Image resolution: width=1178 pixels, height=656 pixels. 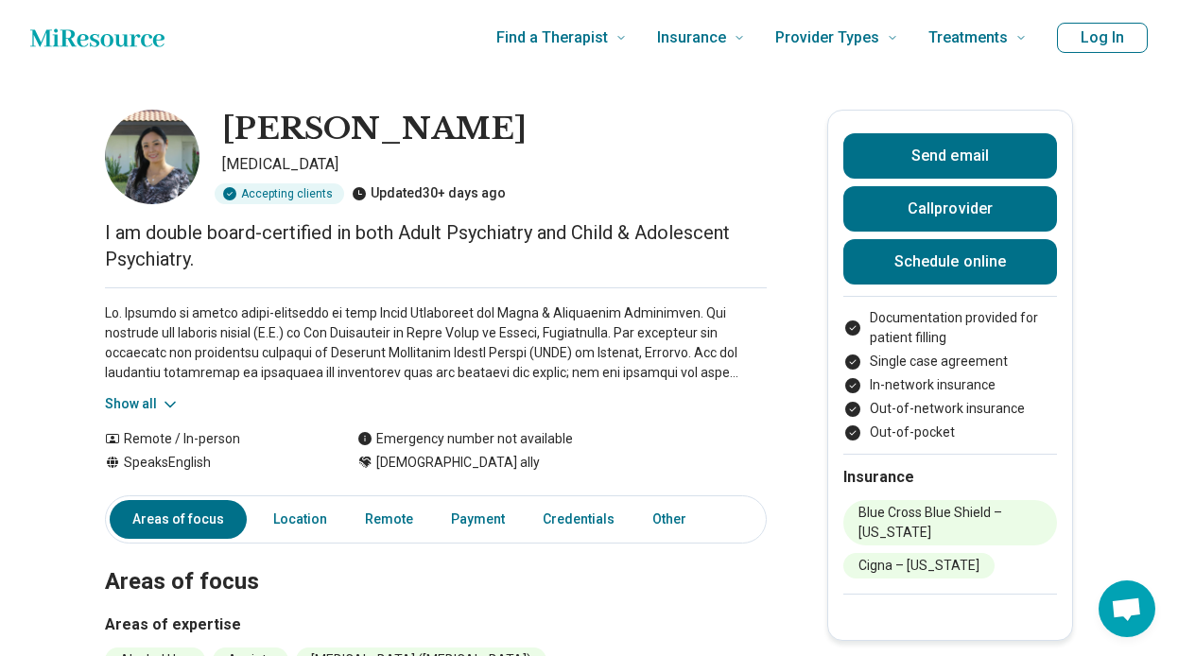 What do you see at coordinates (950, 262) in the screenshot?
I see `a: Schedule online` at bounding box center [950, 262].